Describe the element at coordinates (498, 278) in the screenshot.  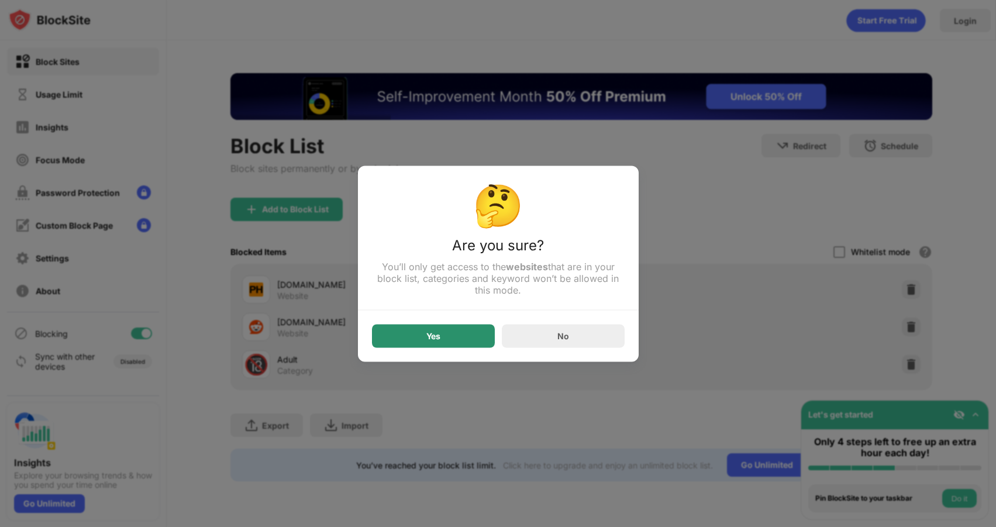
I see `div: You’ll only get access to the that are in your block list, categories and keyword won’t be allowe...` at that location.